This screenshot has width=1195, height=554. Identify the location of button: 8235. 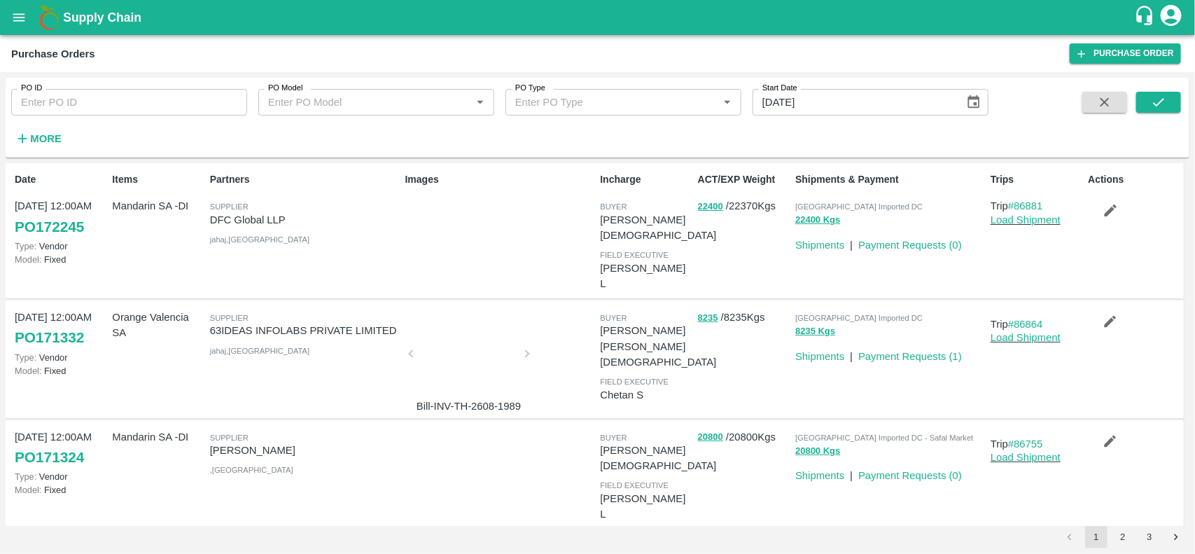
(707, 318).